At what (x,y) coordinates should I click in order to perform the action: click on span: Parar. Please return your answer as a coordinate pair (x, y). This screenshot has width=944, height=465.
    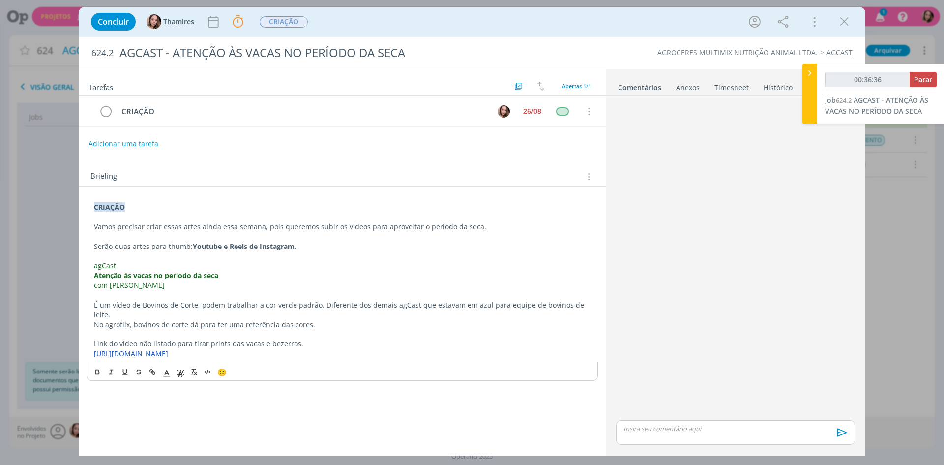
    Looking at the image, I should click on (923, 79).